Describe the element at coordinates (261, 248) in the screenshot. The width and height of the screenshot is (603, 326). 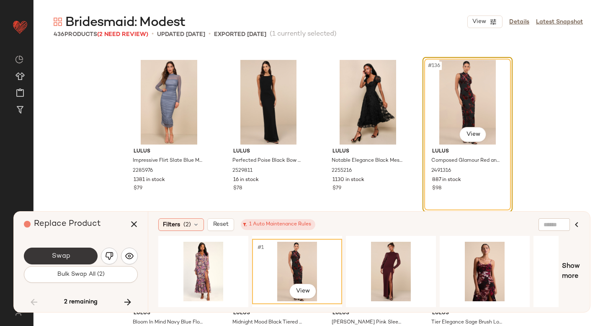
I see `span: #1` at that location.